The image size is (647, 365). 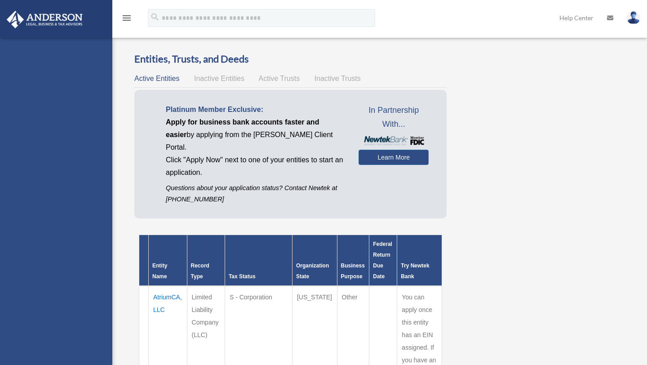 I want to click on span: Active Entities, so click(x=157, y=78).